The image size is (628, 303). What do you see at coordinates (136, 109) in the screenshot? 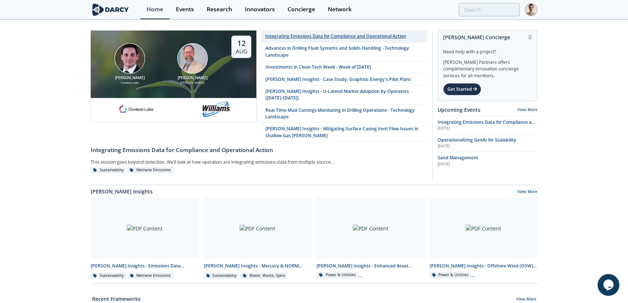
I see `img: 1682076415445-contextlabs.png` at bounding box center [136, 109].